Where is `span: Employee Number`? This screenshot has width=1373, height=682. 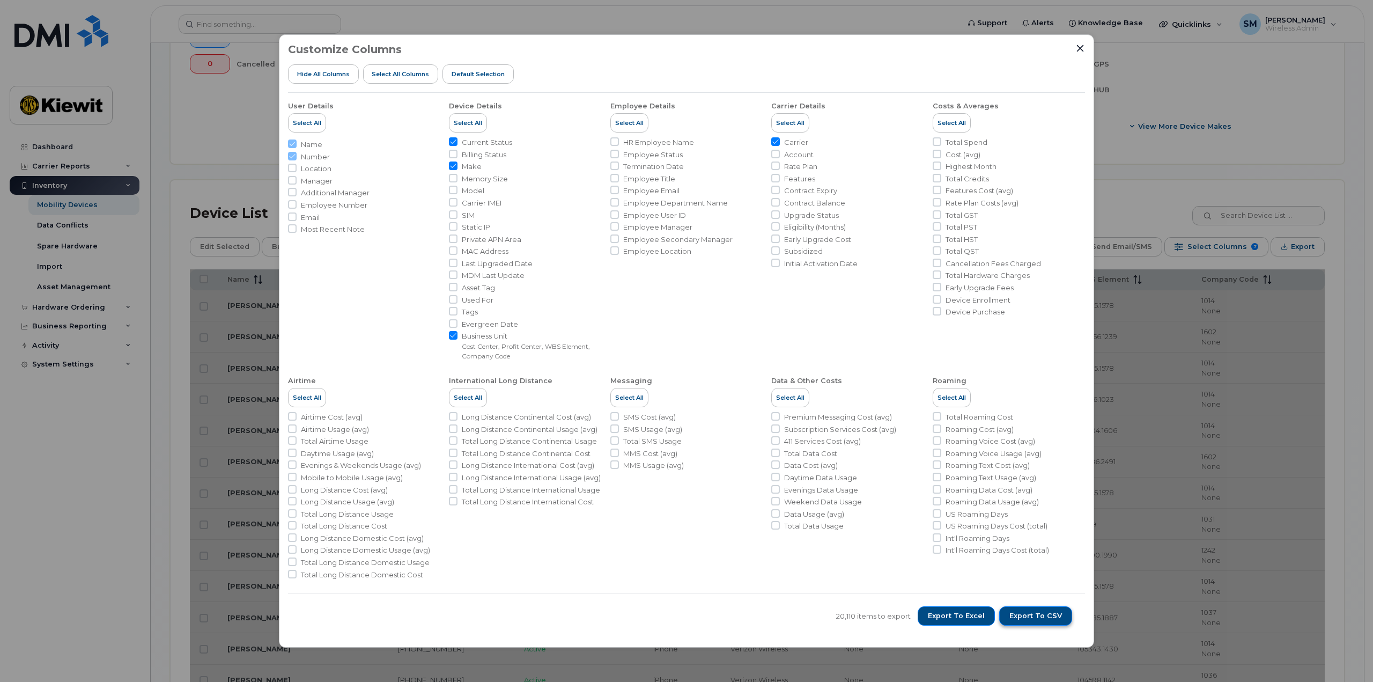 span: Employee Number is located at coordinates (334, 205).